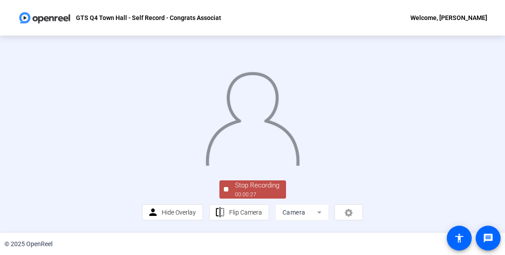  Describe the element at coordinates (257, 195) in the screenshot. I see `div: 00:00:27` at that location.